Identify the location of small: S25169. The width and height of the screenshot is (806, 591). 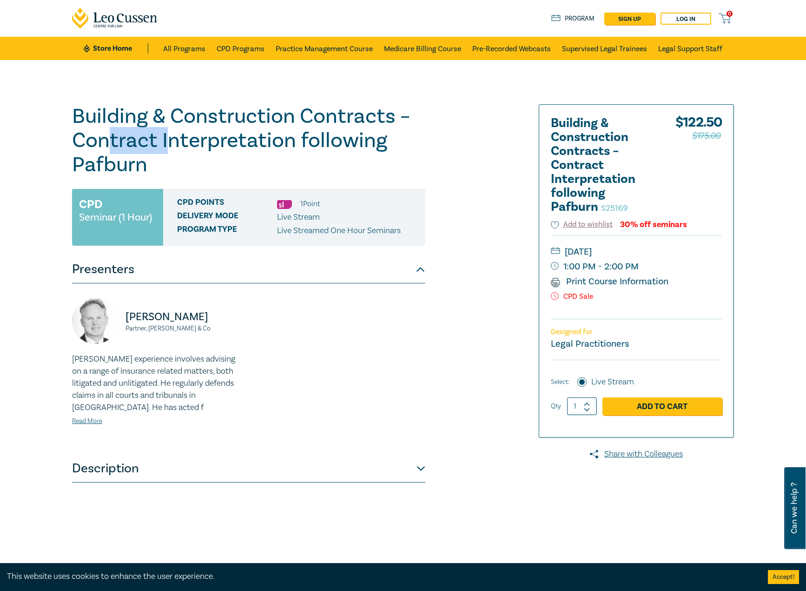
(614, 208).